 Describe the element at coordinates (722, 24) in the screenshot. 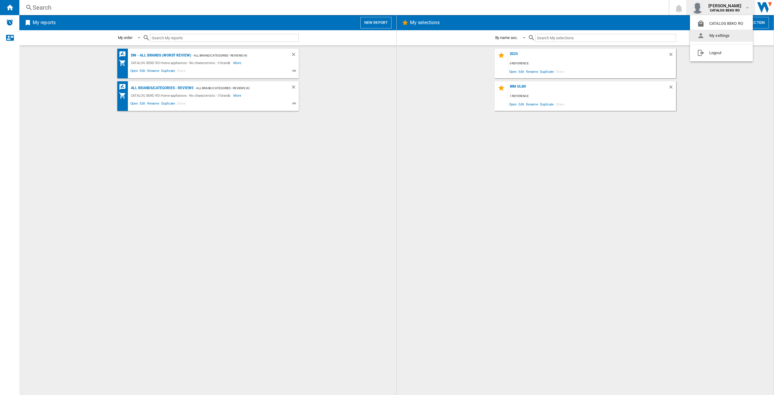

I see `button: CATALOG BEKO RO` at that location.